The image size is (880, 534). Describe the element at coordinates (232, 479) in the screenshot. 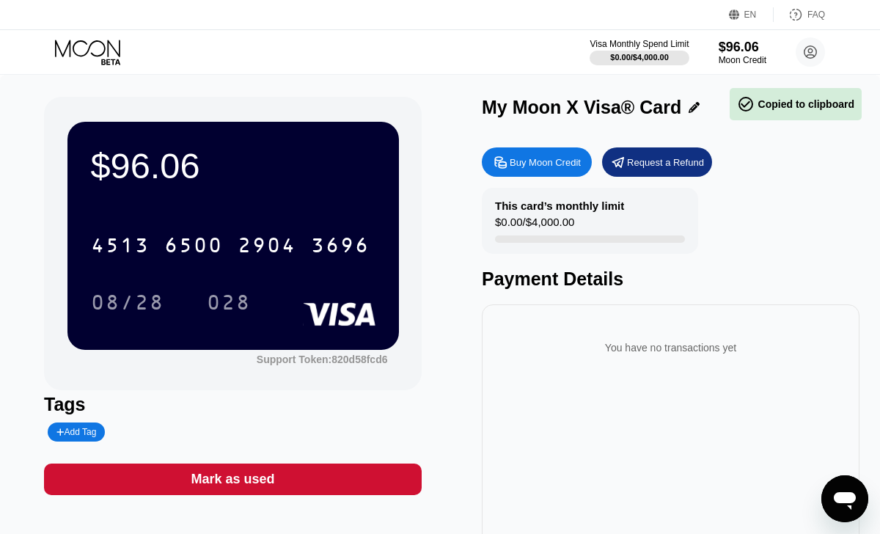

I see `div: Mark as used` at that location.